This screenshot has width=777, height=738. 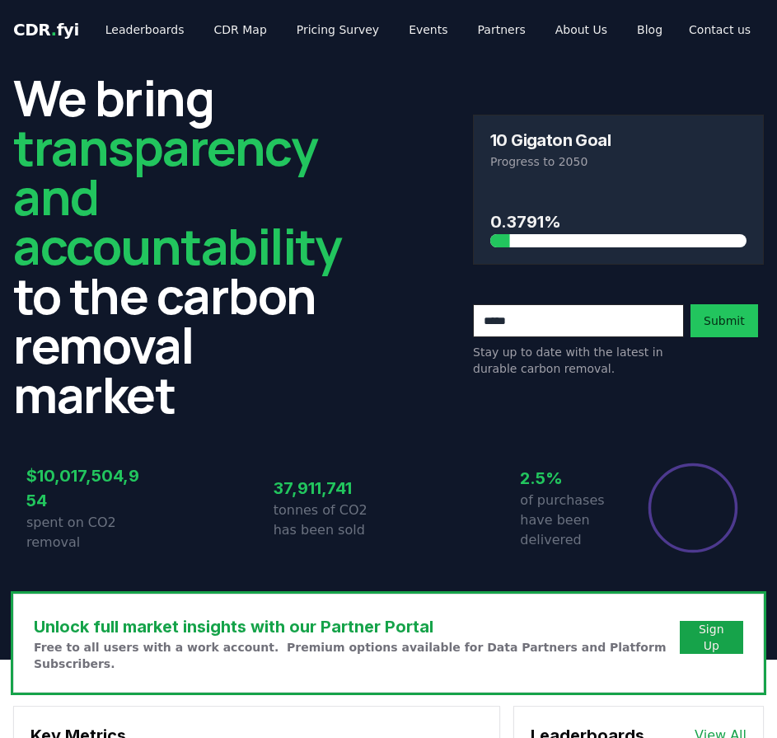 I want to click on a: Sign Up, so click(x=711, y=637).